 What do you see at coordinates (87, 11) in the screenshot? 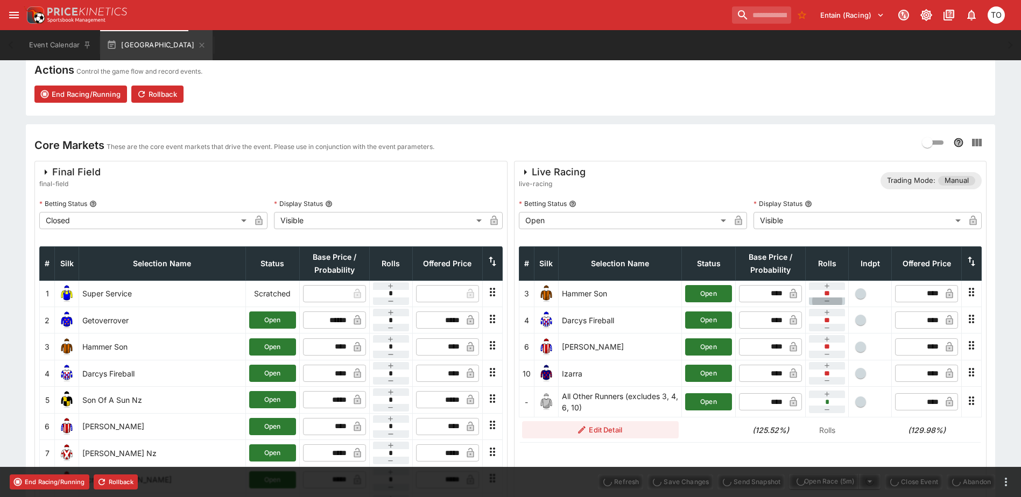
I see `img: PriceKinetics` at bounding box center [87, 11].